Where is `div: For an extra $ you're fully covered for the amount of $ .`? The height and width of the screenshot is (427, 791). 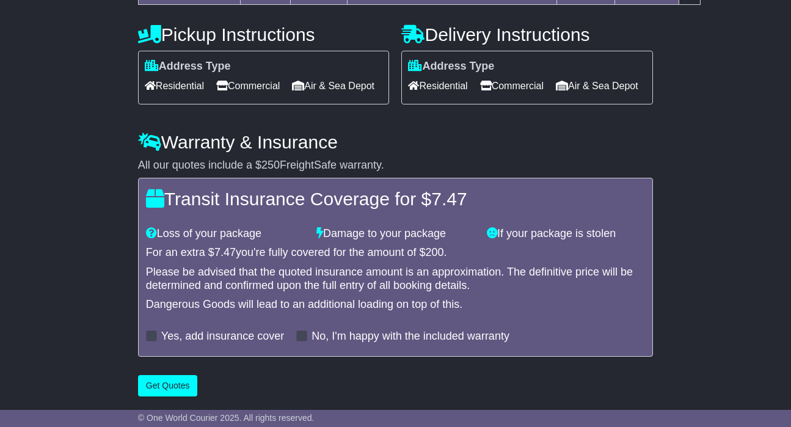
div: For an extra $ you're fully covered for the amount of $ . is located at coordinates (395, 253).